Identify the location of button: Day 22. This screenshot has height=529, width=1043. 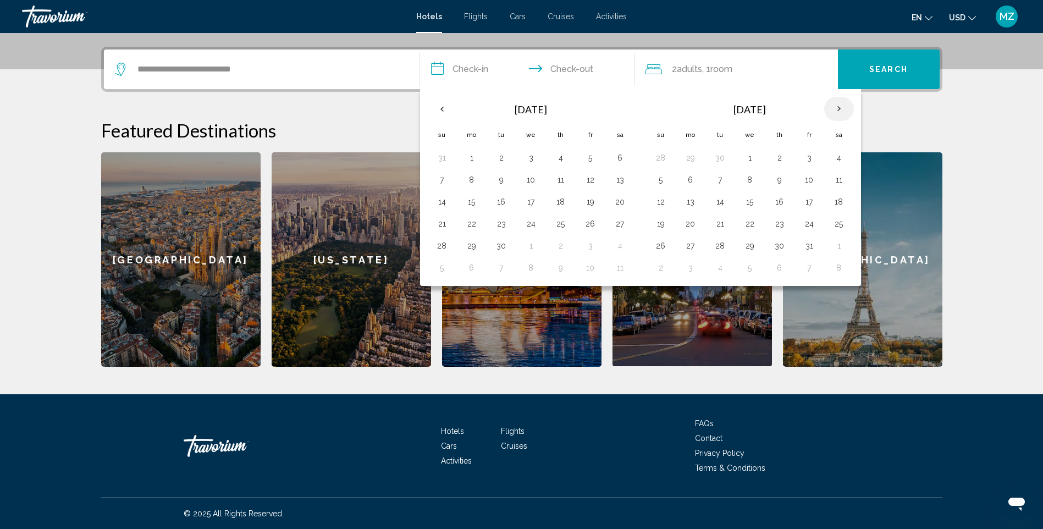
(750, 224).